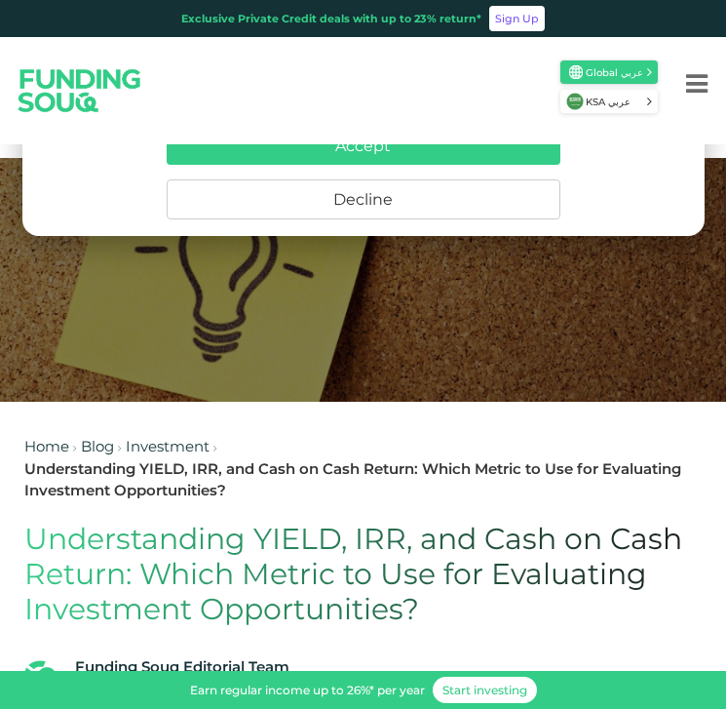 The height and width of the screenshot is (709, 726). What do you see at coordinates (97, 445) in the screenshot?
I see `a: Blog` at bounding box center [97, 445].